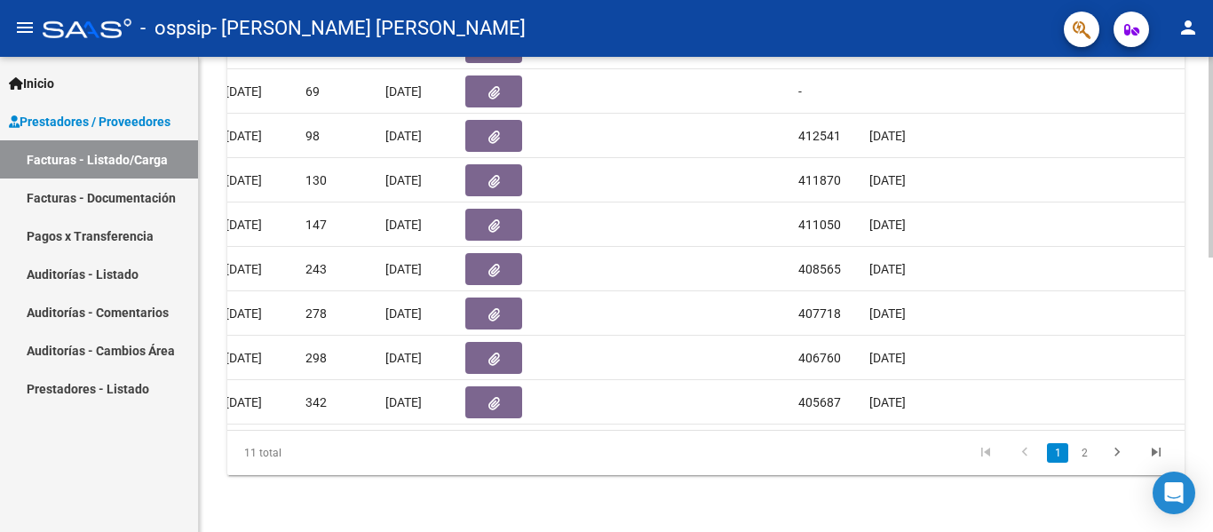 This screenshot has height=532, width=1213. Describe the element at coordinates (820, 358) in the screenshot. I see `span: 406760` at that location.